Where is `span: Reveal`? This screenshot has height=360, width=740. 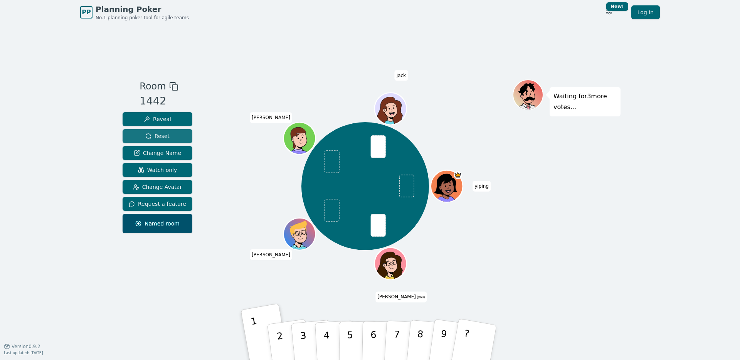
span: Reveal is located at coordinates (157, 119).